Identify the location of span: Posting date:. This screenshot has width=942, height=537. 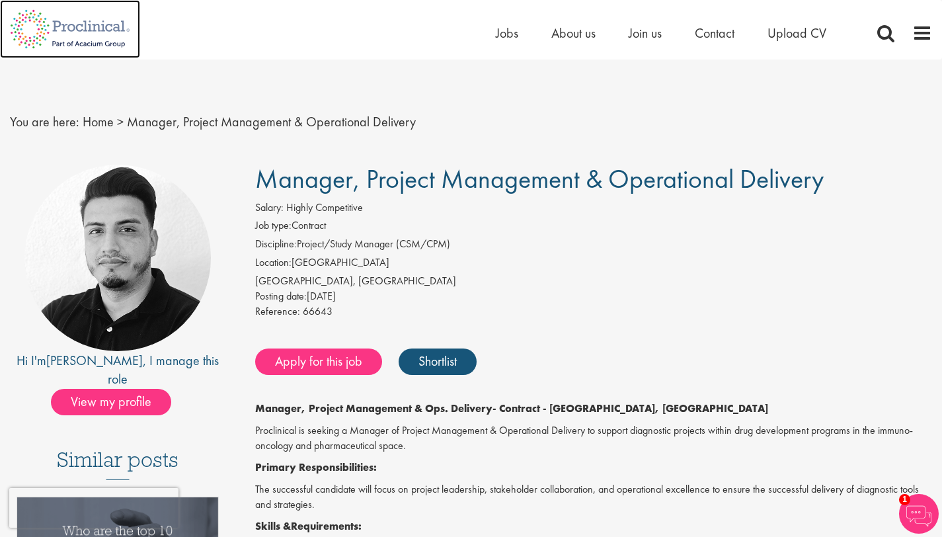
(281, 295).